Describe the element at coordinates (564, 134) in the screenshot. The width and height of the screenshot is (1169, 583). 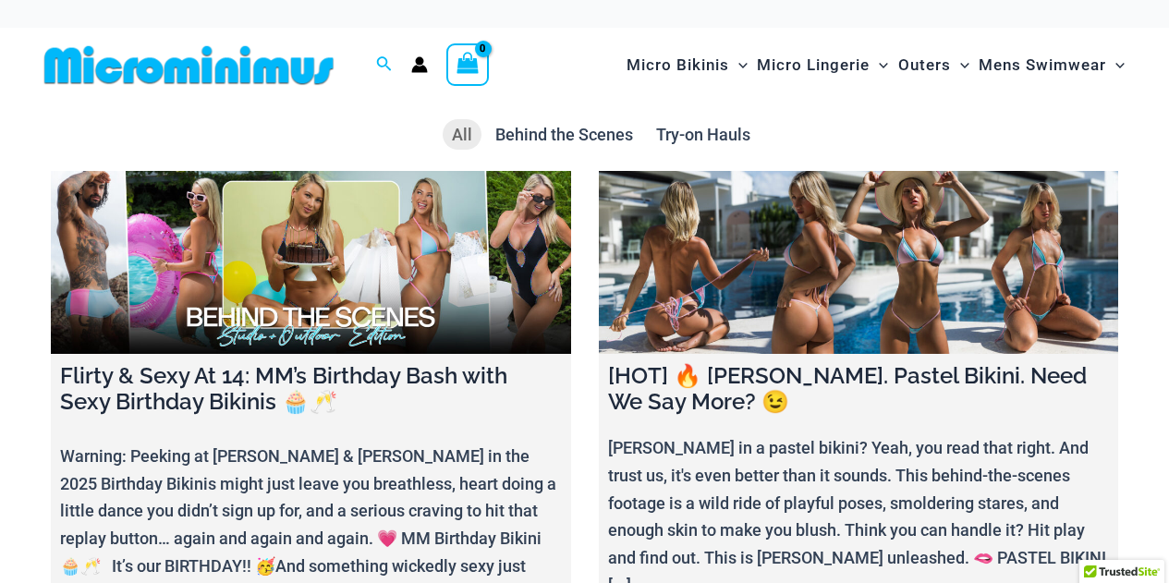
I see `span: Behind the Scenes` at that location.